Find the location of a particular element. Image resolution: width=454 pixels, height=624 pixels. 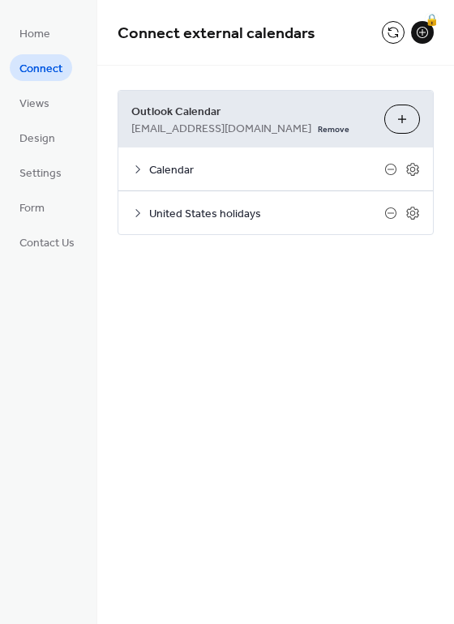

span: Connect external calendars is located at coordinates (216, 33).